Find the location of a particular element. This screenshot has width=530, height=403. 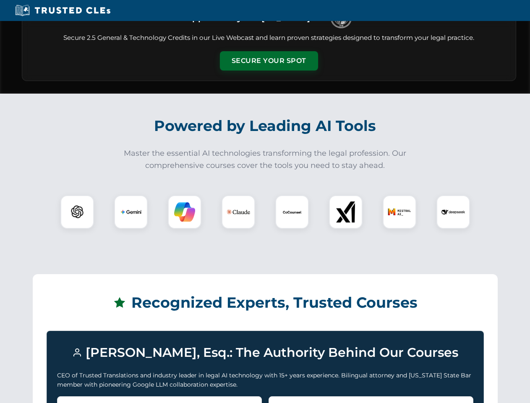

p: Master the essential AI technologies transforming the legal profession. Our comprehensive courses... is located at coordinates (265, 160).